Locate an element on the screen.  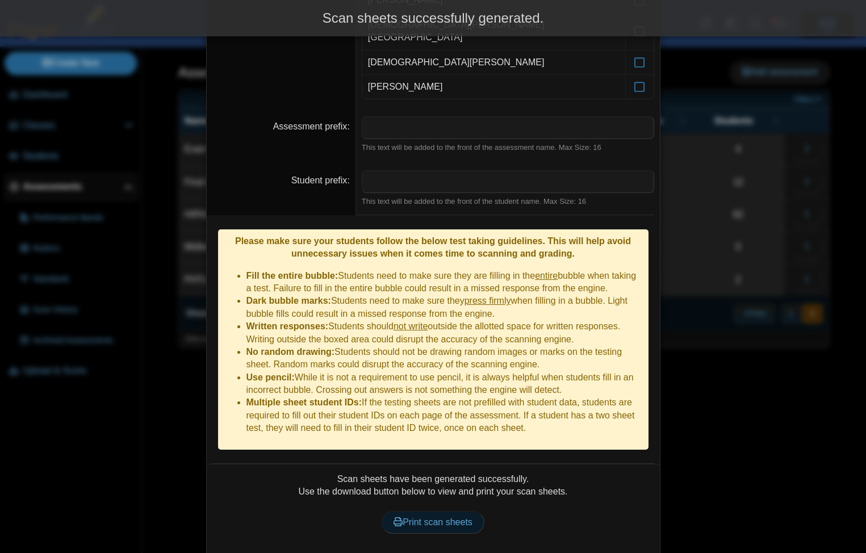
li: Students should not be drawing random images or marks on the testing sheet. Random marks could di... is located at coordinates (445, 358).